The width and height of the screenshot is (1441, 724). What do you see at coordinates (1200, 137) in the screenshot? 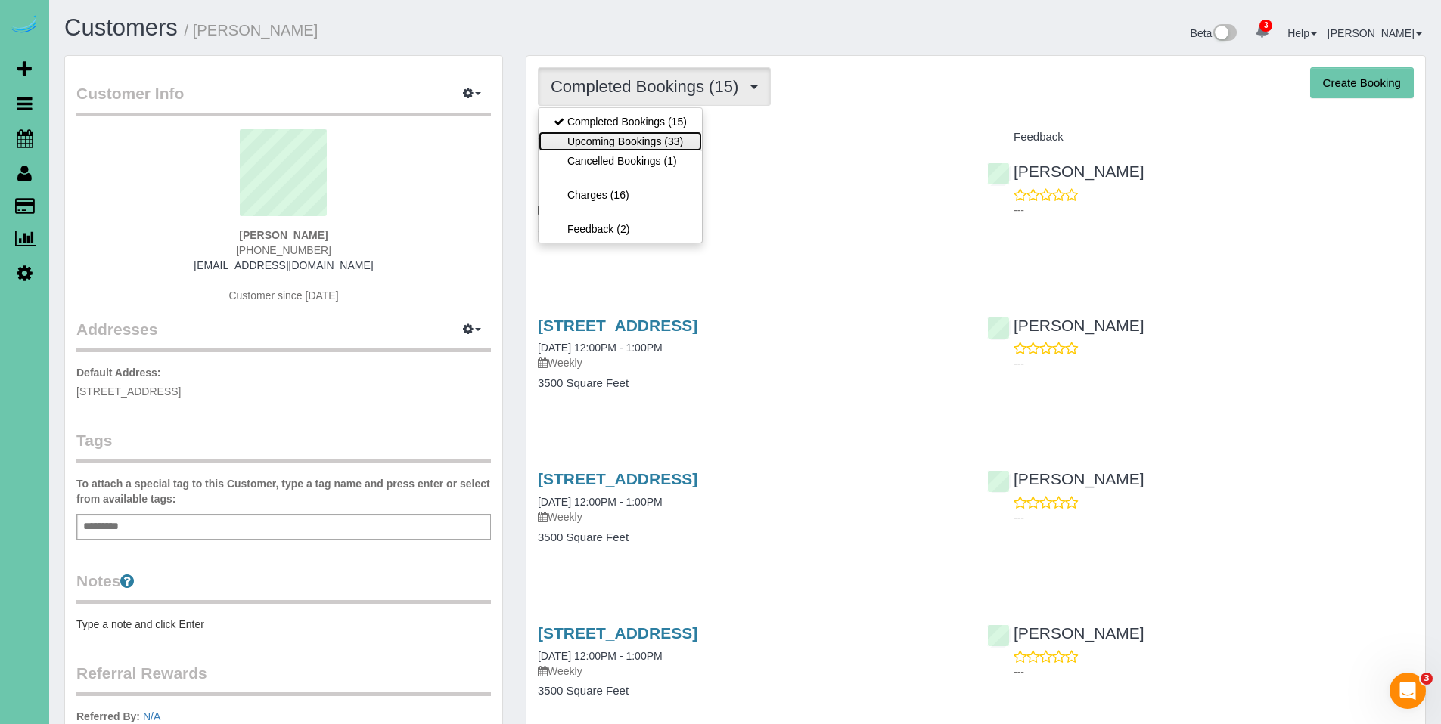
I see `h4: Feedback` at bounding box center [1200, 137].